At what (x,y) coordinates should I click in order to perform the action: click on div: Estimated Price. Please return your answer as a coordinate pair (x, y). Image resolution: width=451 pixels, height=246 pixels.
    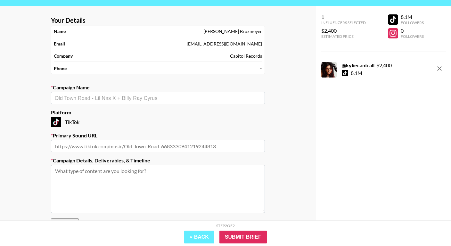
    Looking at the image, I should click on (343, 36).